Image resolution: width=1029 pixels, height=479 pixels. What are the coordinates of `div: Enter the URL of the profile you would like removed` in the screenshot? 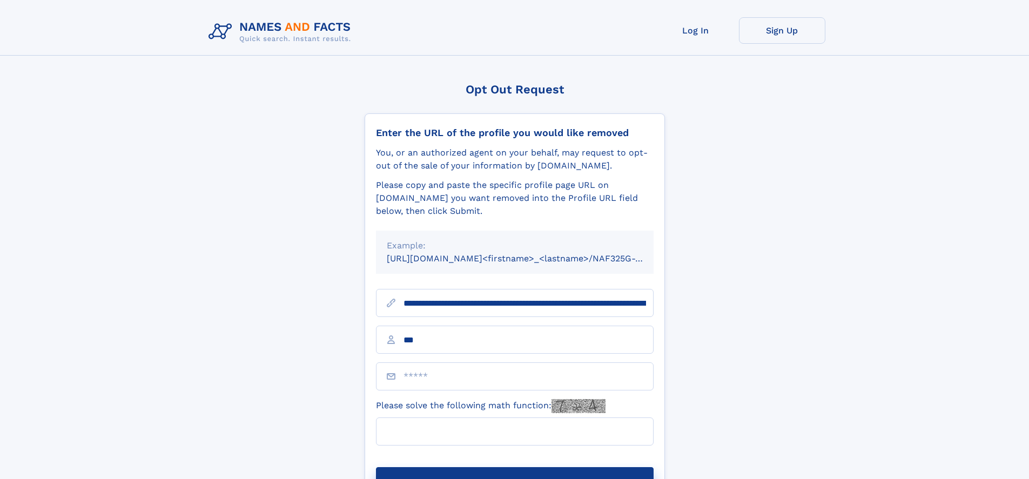 It's located at (515, 133).